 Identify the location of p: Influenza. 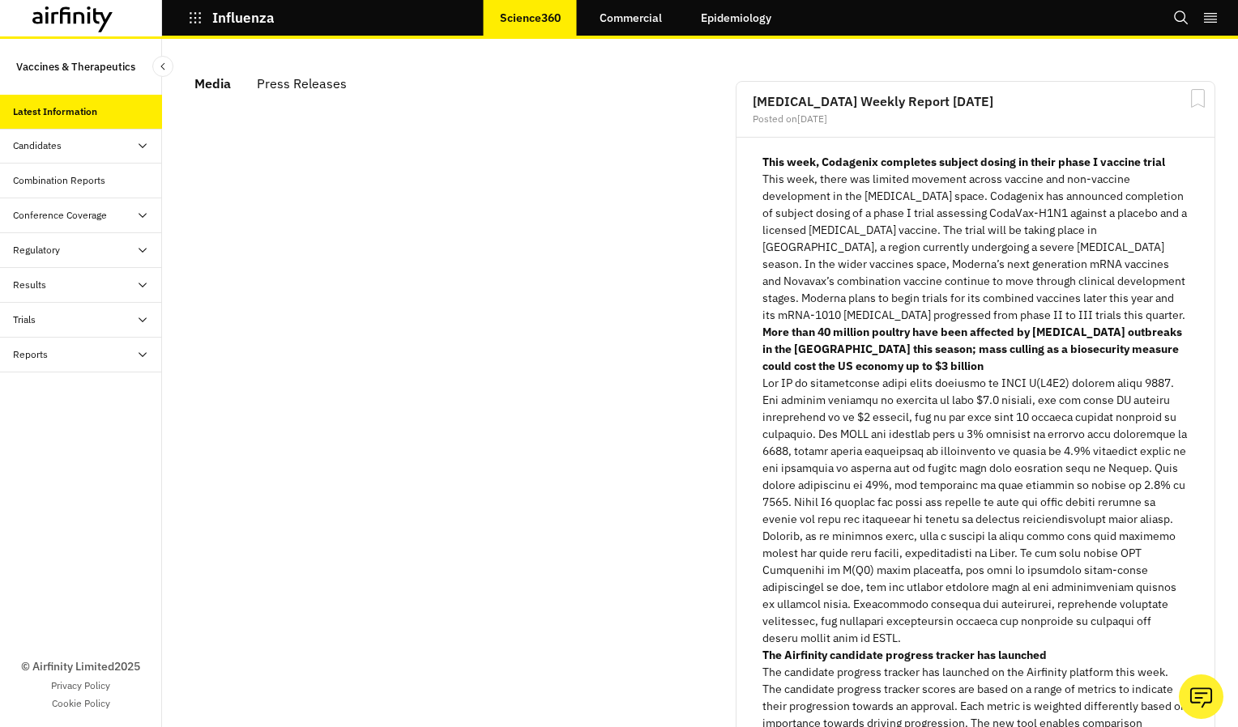
(243, 18).